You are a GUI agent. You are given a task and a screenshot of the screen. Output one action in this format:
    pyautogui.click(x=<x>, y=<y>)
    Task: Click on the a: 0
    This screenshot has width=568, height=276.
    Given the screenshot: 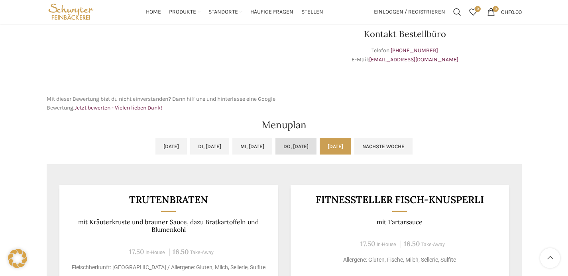 What is the action you would take?
    pyautogui.click(x=473, y=12)
    